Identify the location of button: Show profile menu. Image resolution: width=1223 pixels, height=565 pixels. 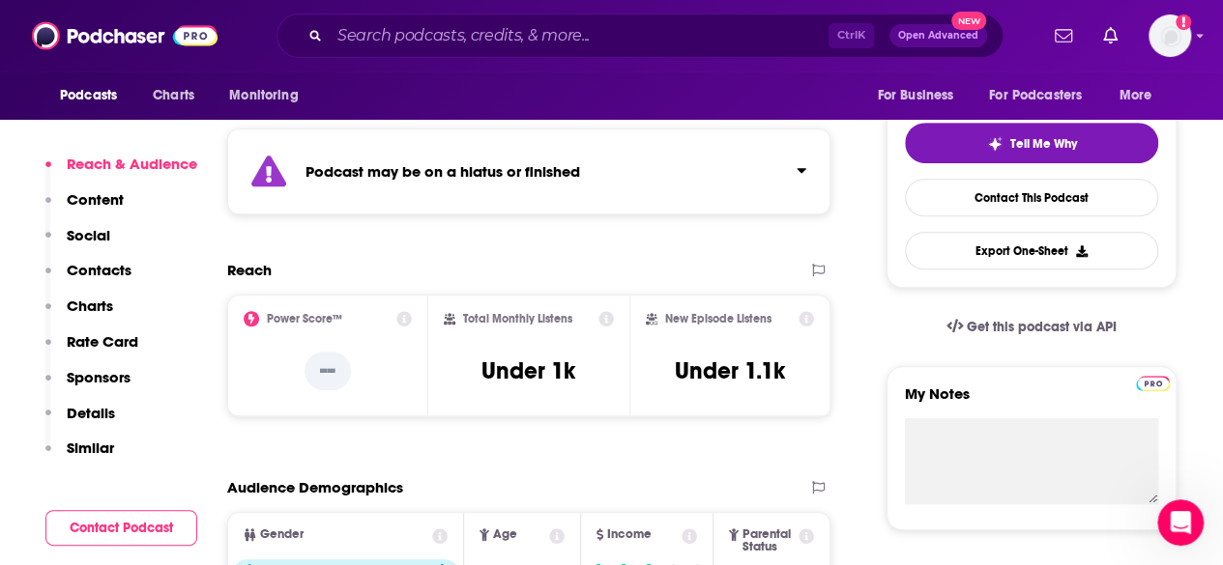
(1170, 36).